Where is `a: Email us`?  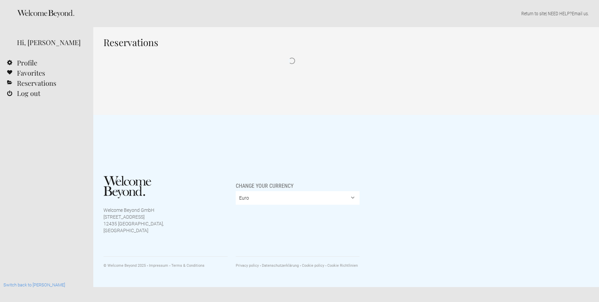 a: Email us is located at coordinates (580, 14).